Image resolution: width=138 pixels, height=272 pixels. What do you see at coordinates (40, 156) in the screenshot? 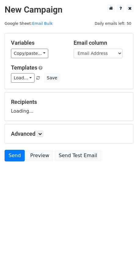
I see `a: Preview` at bounding box center [40, 156].